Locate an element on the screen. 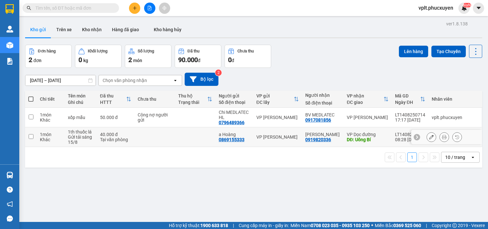 The height and width of the screenshot is (229, 488). span: vplt.phucxuyen is located at coordinates (436, 8).